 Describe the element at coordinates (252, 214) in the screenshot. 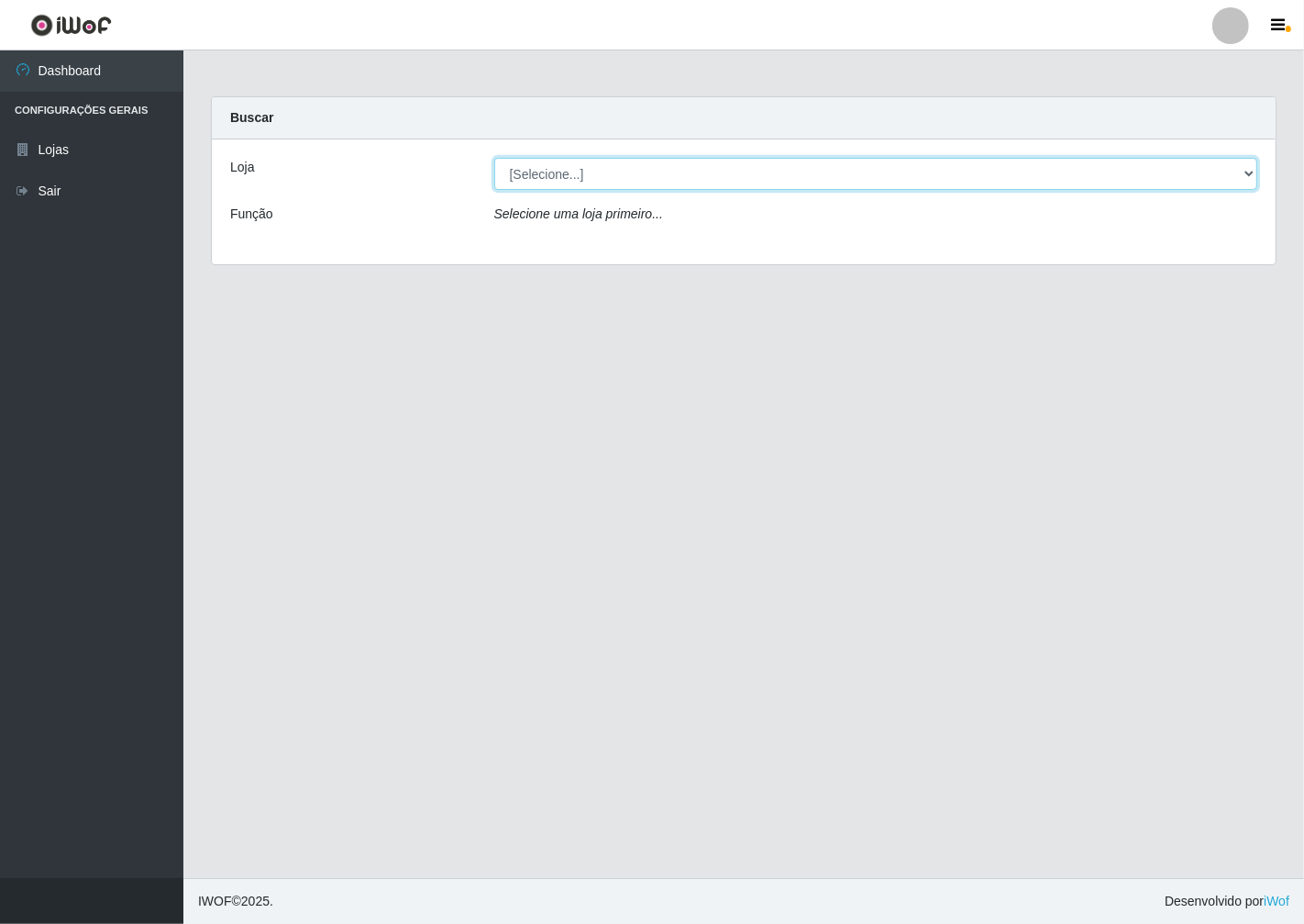

I see `label: Função` at that location.